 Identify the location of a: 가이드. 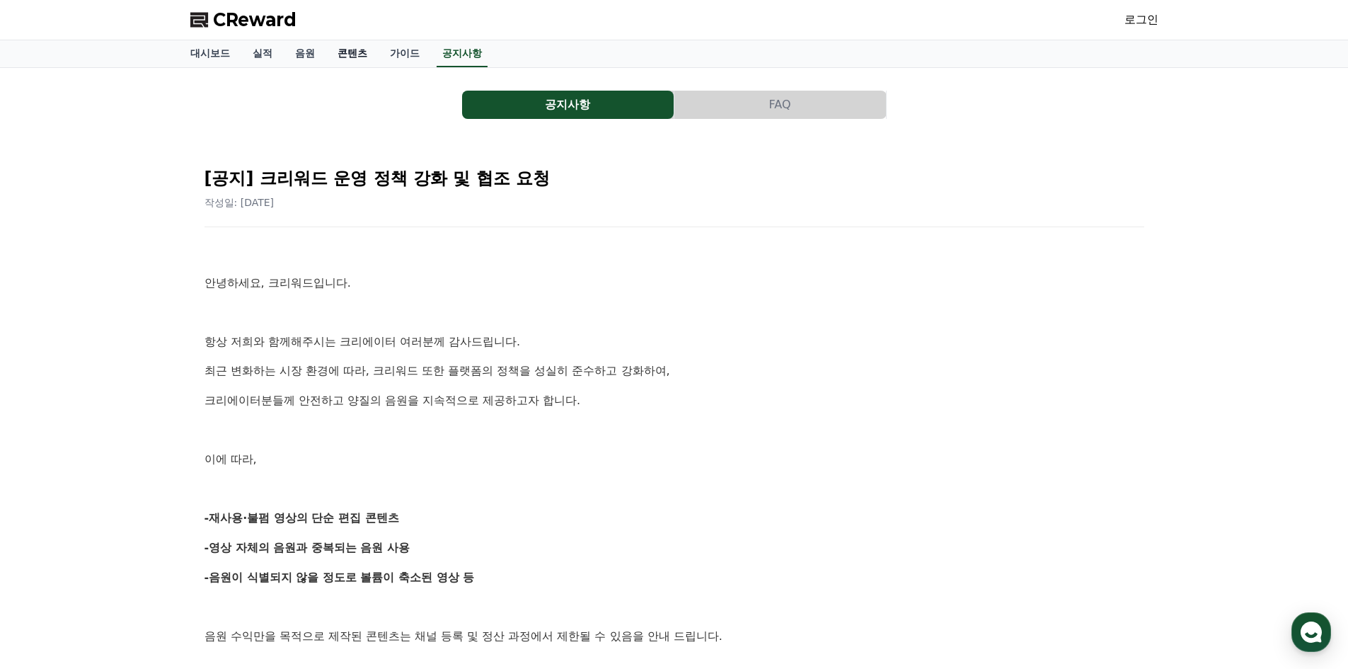
(405, 54).